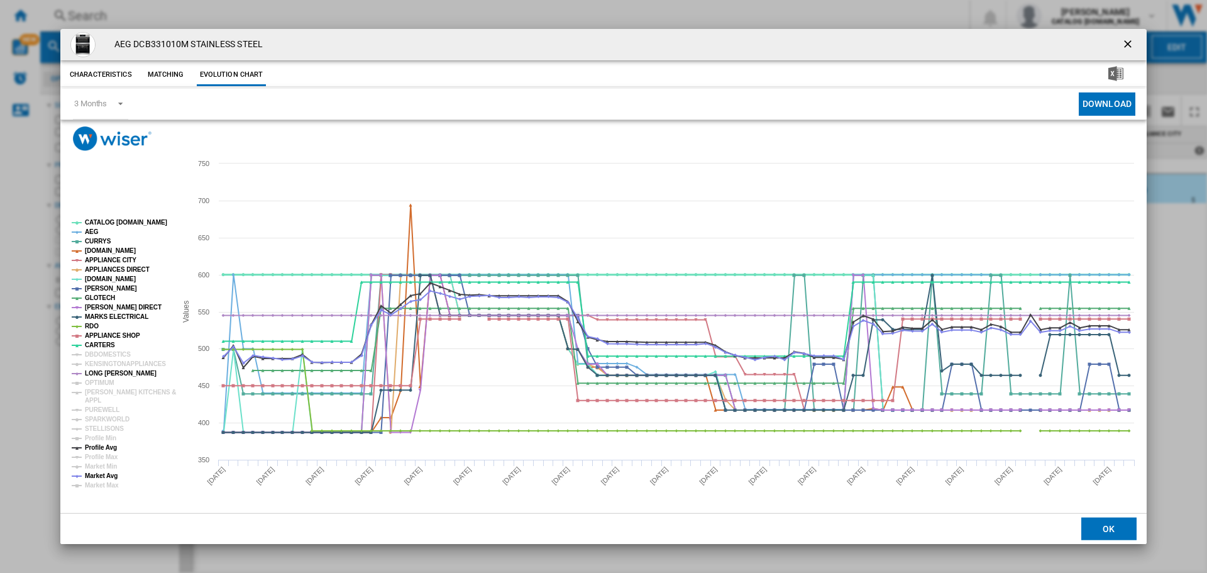 Image resolution: width=1207 pixels, height=573 pixels. Describe the element at coordinates (1116, 74) in the screenshot. I see `img: excel-24x24.png` at that location.